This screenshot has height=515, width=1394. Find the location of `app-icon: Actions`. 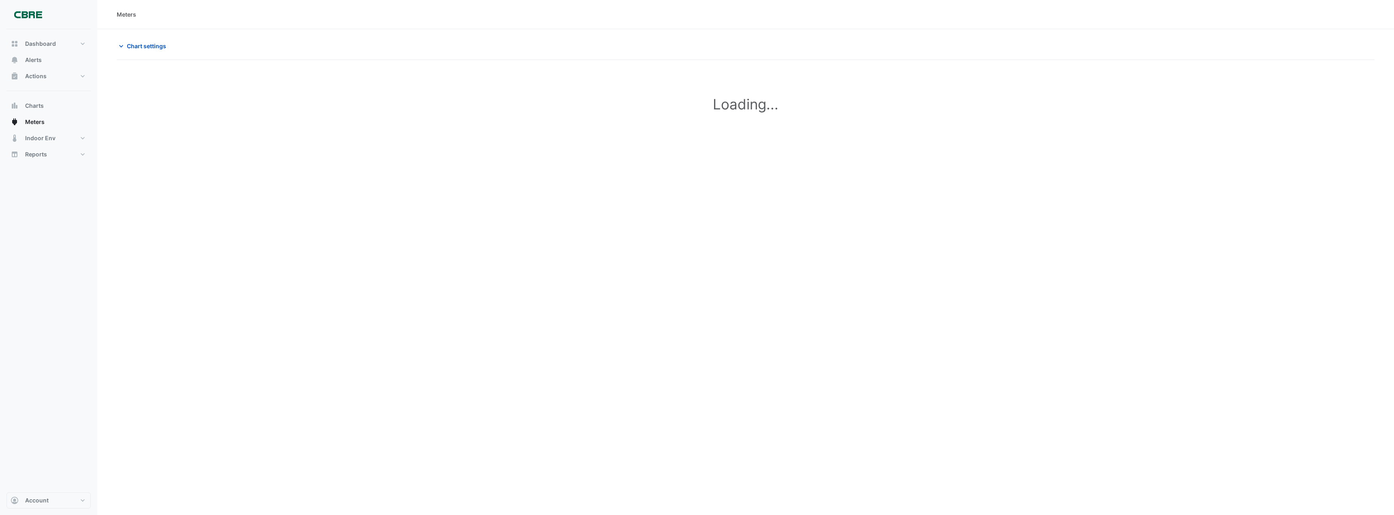

app-icon: Actions is located at coordinates (15, 76).